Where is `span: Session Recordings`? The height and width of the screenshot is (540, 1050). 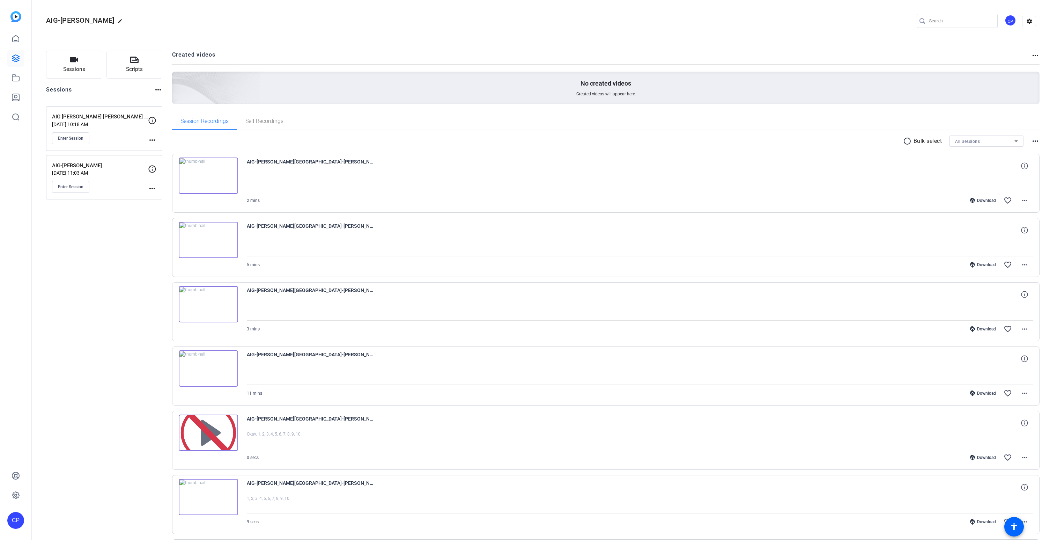
span: Session Recordings is located at coordinates (205, 121).